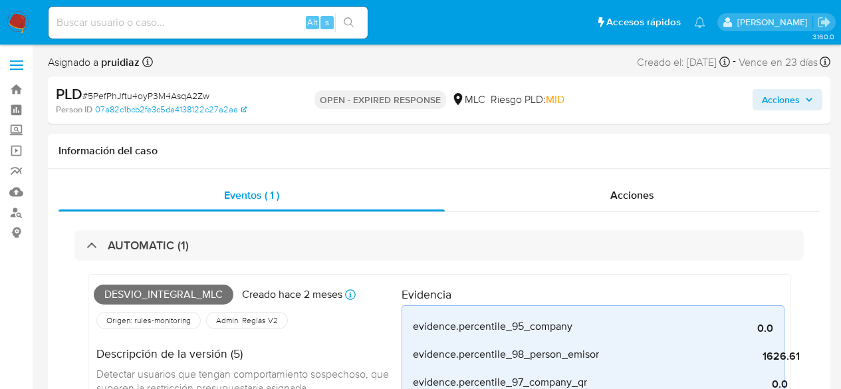 This screenshot has width=841, height=389. What do you see at coordinates (775, 22) in the screenshot?
I see `p: pablo.ruidiaz@mercadolibre.com` at bounding box center [775, 22].